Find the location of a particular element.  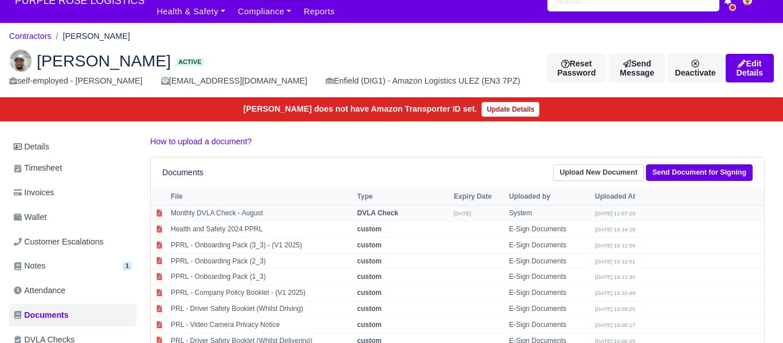

td: PPRL - Onboarding Pack (2_3) is located at coordinates (261, 261).